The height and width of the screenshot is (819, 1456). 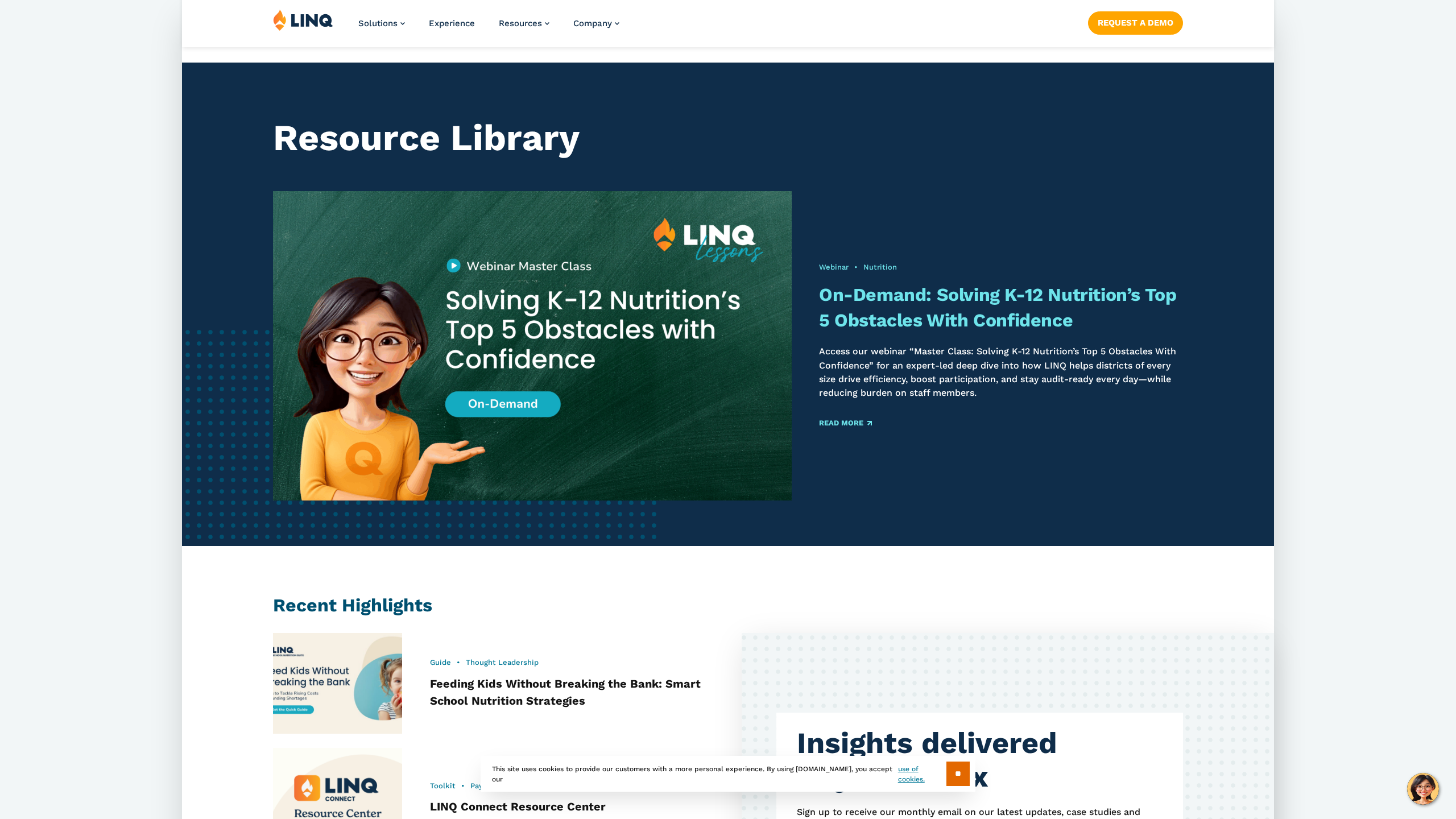 I want to click on nav: Button Navigation, so click(x=1136, y=22).